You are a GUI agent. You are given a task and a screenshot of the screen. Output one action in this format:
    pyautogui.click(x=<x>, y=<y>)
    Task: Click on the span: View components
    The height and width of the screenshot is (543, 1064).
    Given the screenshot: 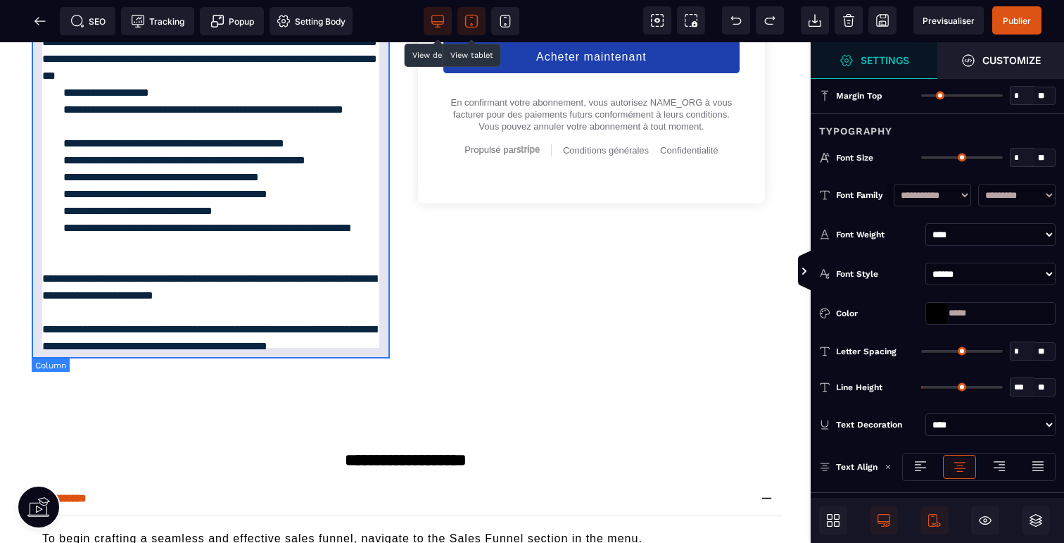 What is the action you would take?
    pyautogui.click(x=657, y=20)
    